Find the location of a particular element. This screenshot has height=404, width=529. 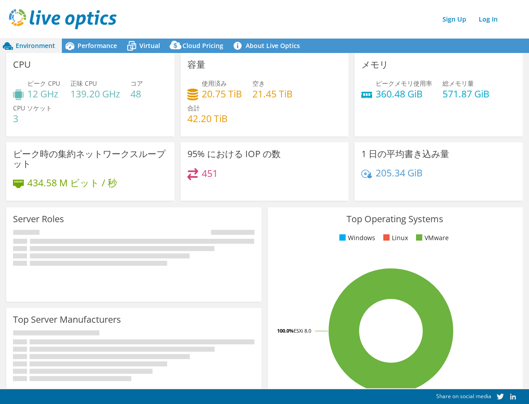

span: 合計 is located at coordinates (194, 108).